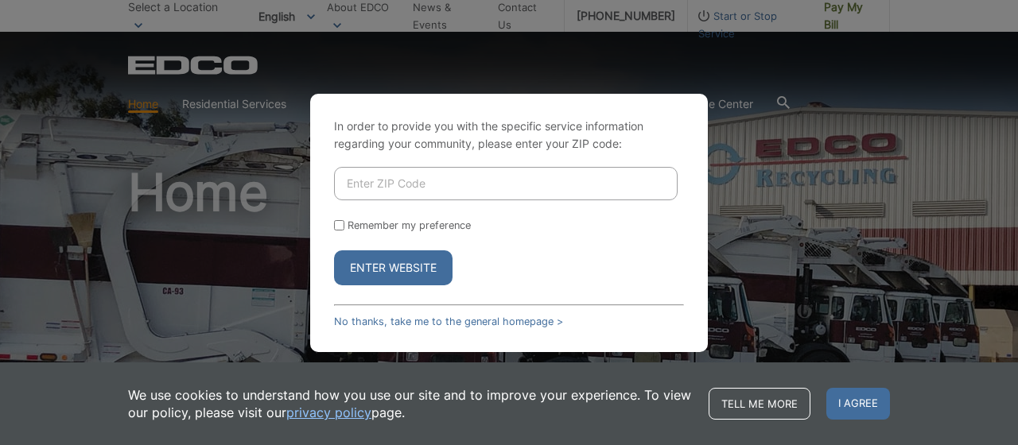 This screenshot has width=1018, height=445. What do you see at coordinates (858, 404) in the screenshot?
I see `span: I agree` at bounding box center [858, 404].